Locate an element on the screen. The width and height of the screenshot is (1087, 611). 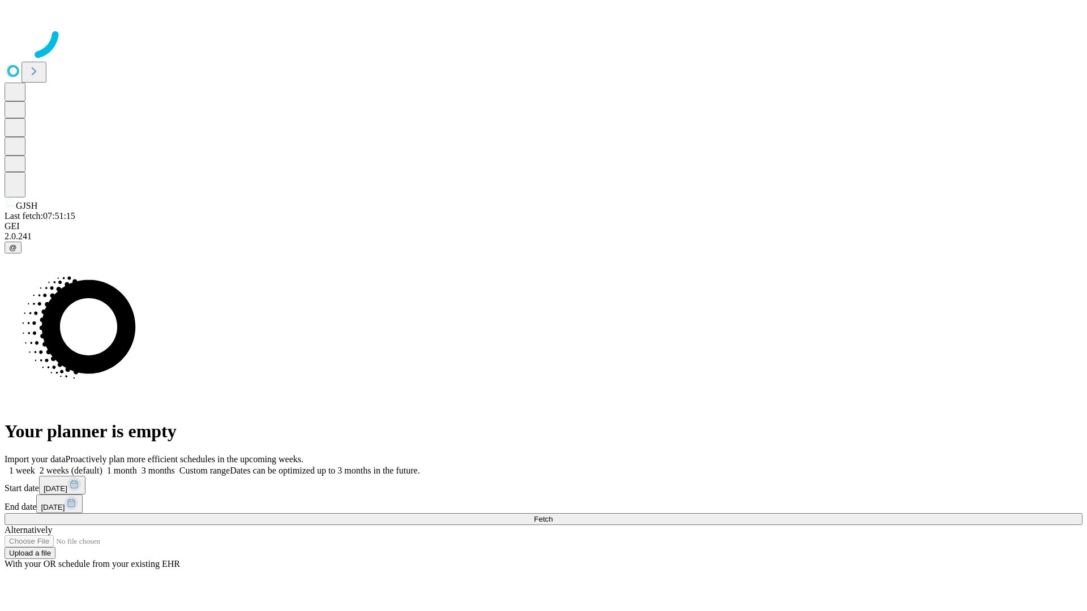
div: End date is located at coordinates (544, 504).